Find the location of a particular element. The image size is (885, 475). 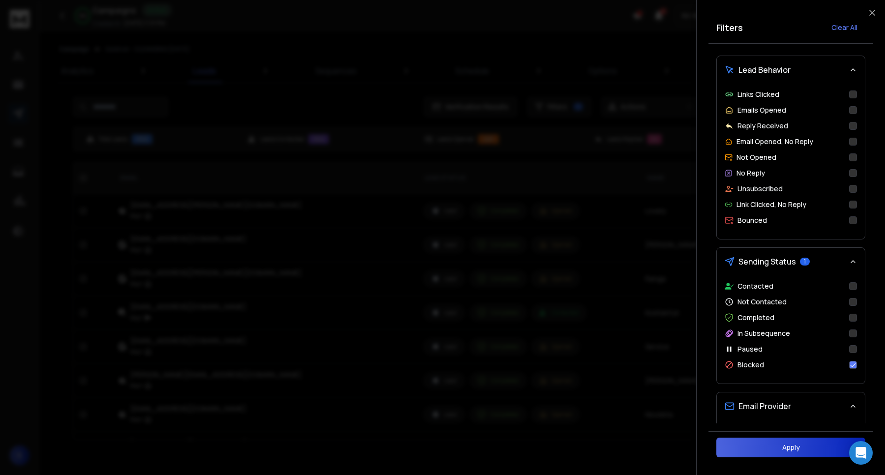

button: Email Provider is located at coordinates (791, 406).